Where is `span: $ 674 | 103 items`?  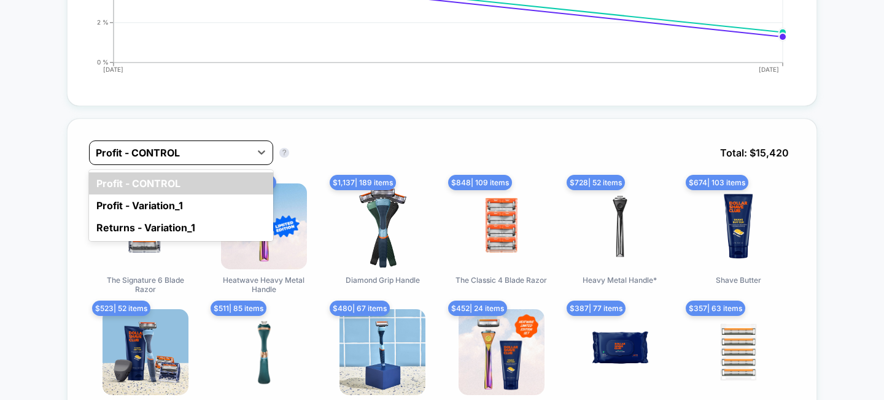 span: $ 674 | 103 items is located at coordinates (717, 182).